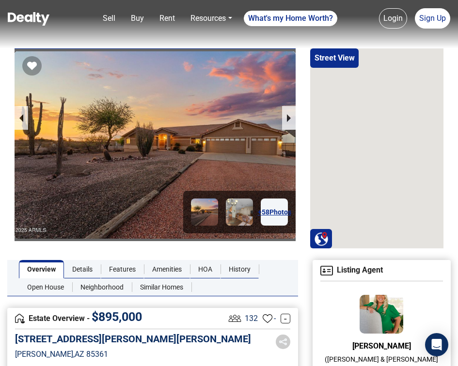  What do you see at coordinates (321, 239) in the screenshot?
I see `img: Search Homes at Dealty` at bounding box center [321, 239].